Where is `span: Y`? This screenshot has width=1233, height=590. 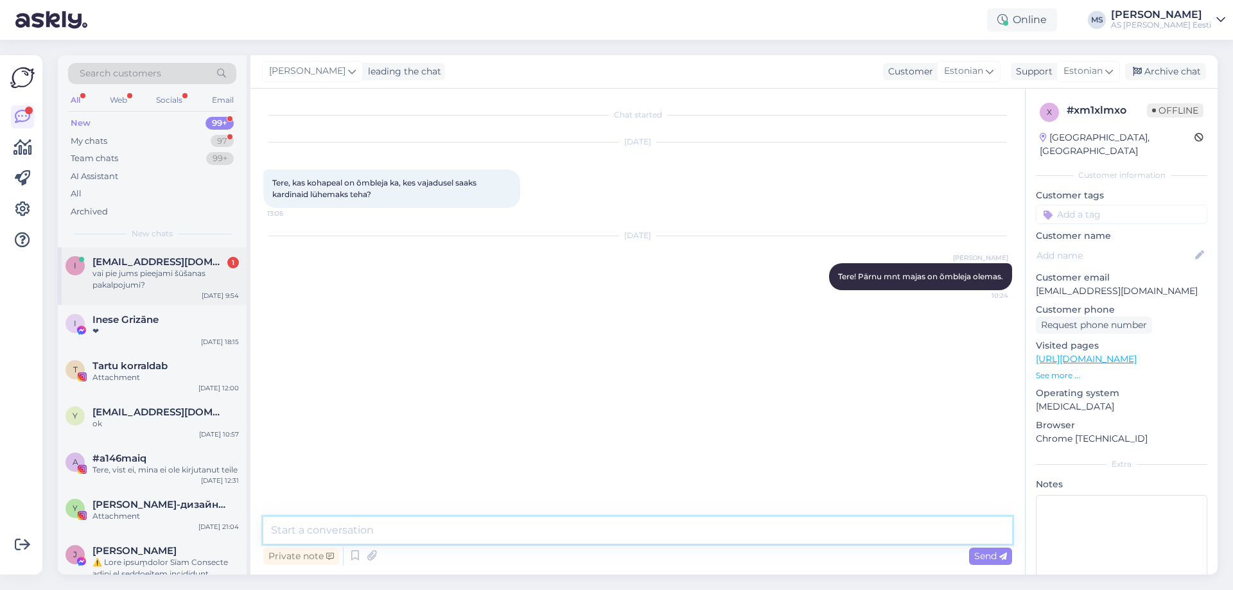
span: Y is located at coordinates (75, 508).